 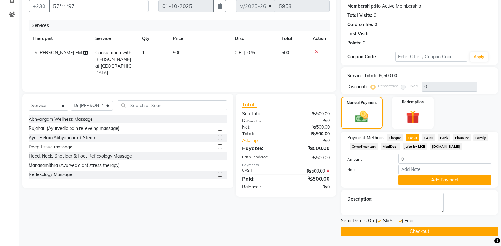 I want to click on button: Apply, so click(x=479, y=57).